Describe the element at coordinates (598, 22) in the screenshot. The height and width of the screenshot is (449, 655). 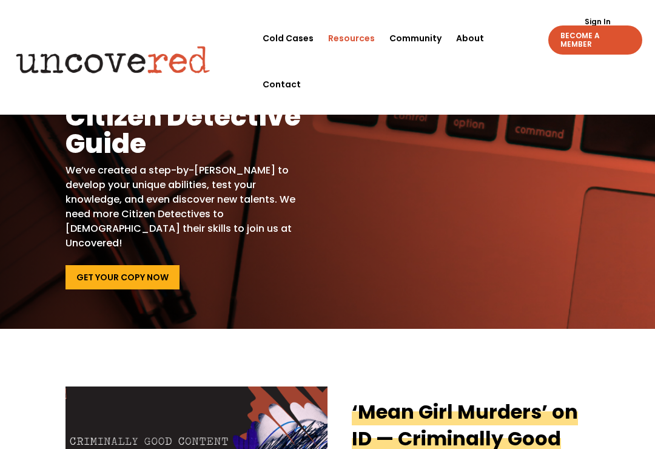
I see `a: Sign In` at that location.